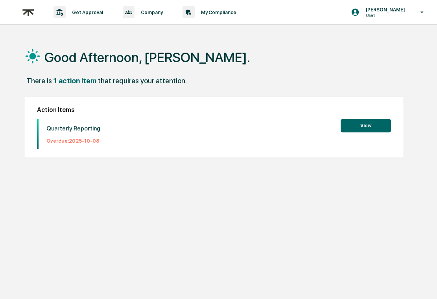 This screenshot has width=437, height=299. What do you see at coordinates (28, 12) in the screenshot?
I see `img: logo` at bounding box center [28, 12].